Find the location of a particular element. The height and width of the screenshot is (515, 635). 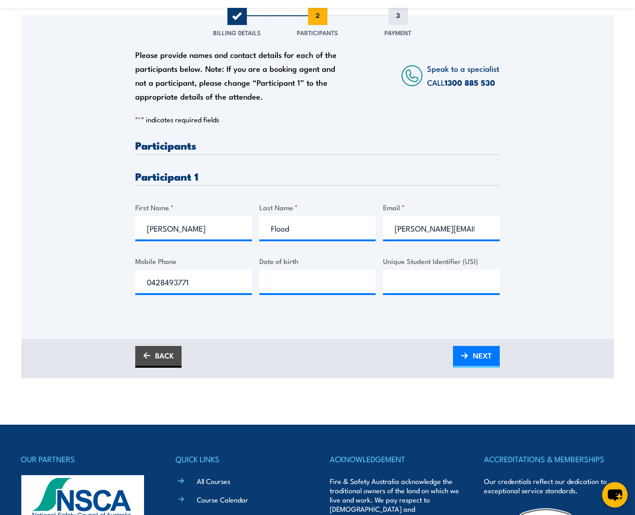

h4: ACKNOWLEDGEMENT is located at coordinates (395, 459).